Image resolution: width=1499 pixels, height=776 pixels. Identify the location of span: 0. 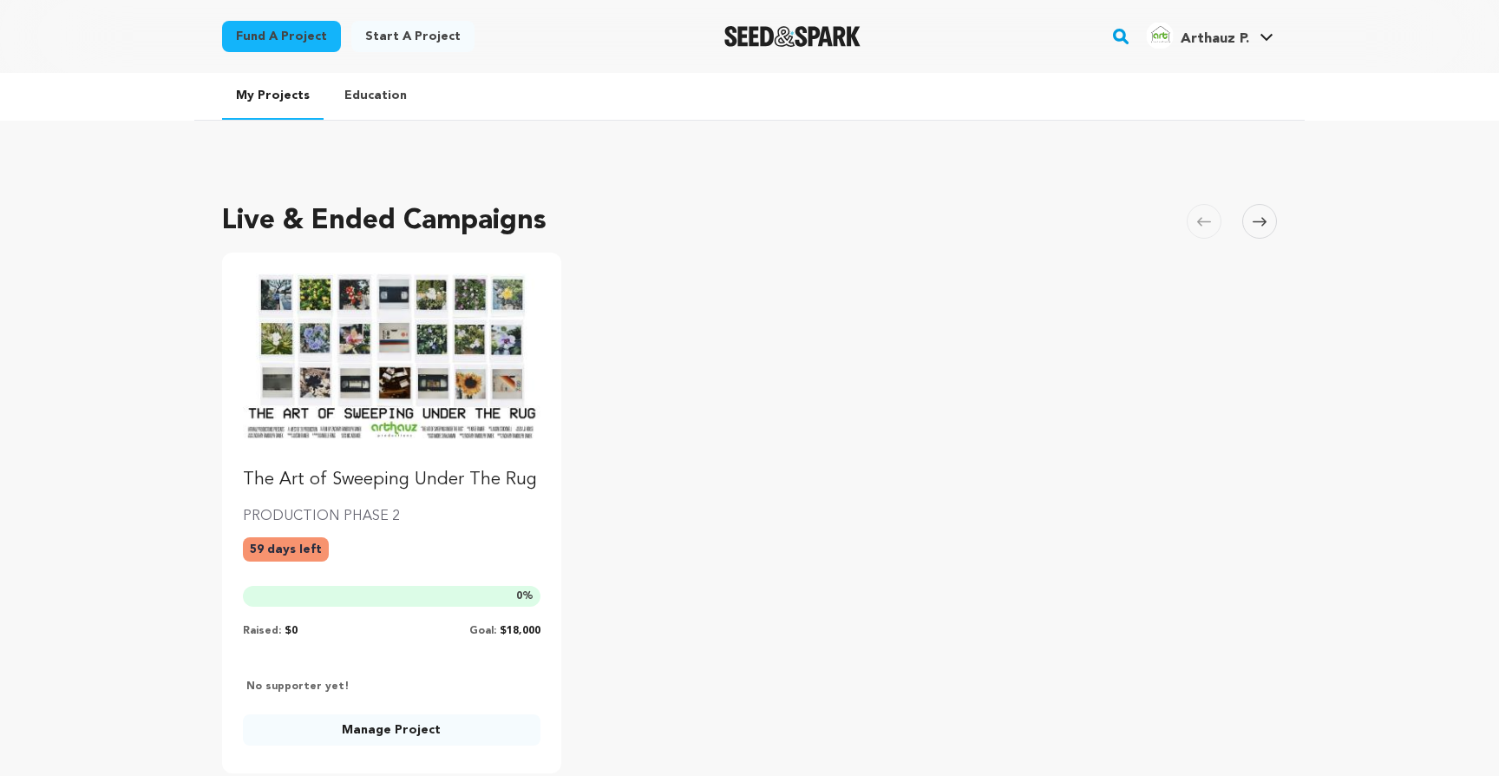
(519, 596).